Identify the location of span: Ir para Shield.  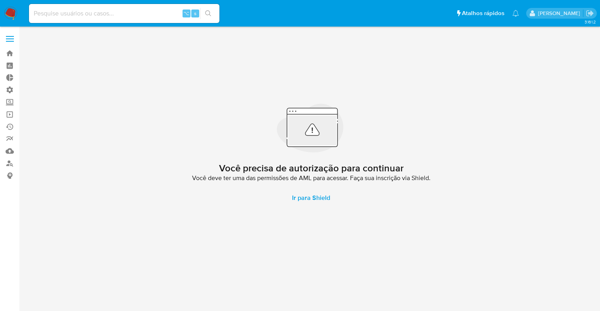
(311, 198).